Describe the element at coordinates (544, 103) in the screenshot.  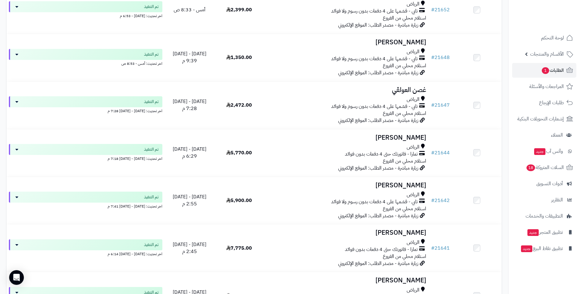
I see `a: طلبات الإرجاع` at that location.